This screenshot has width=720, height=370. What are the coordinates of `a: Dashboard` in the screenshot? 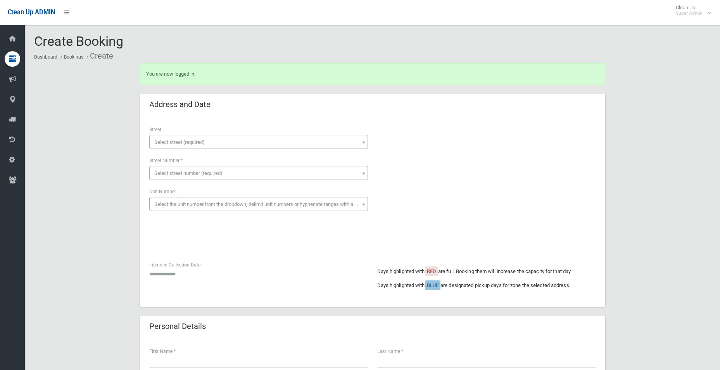 It's located at (46, 57).